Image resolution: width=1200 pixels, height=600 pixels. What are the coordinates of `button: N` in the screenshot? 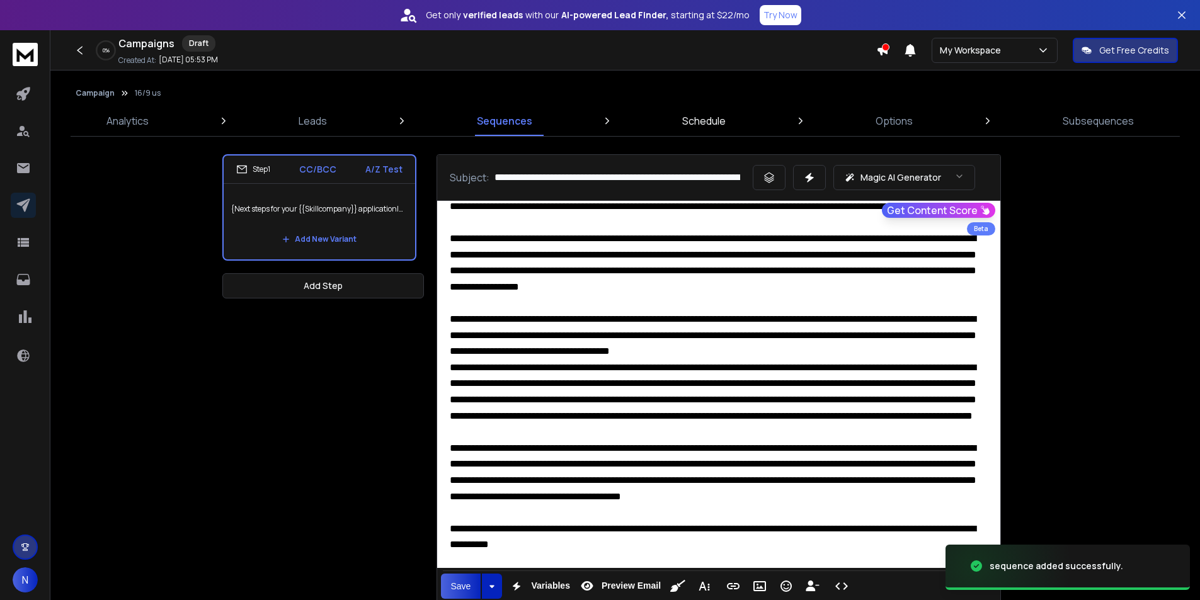 It's located at (25, 580).